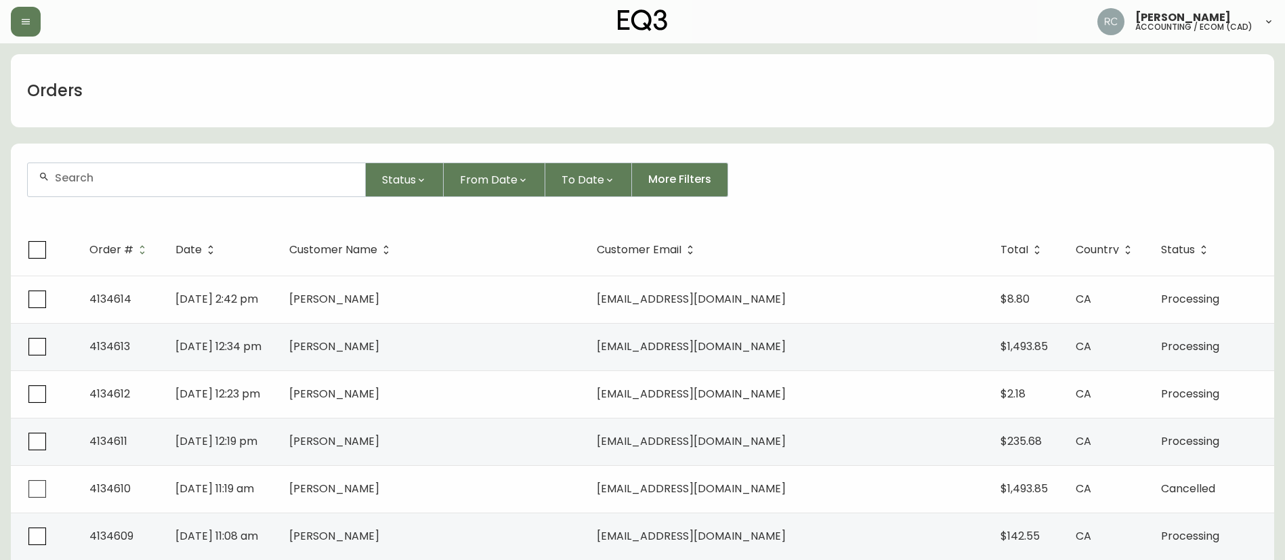  I want to click on span: 4134613, so click(110, 346).